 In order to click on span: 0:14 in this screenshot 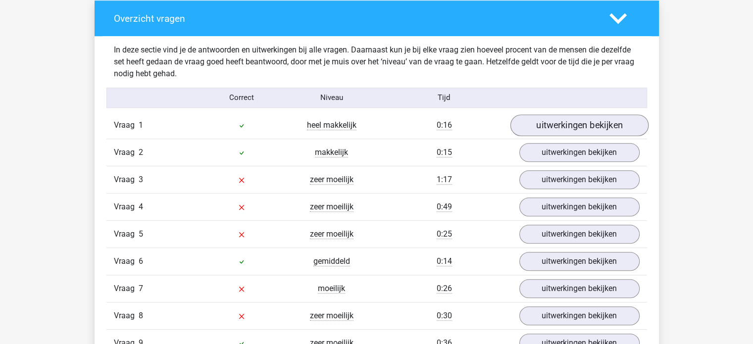, I will do `click(444, 261)`.